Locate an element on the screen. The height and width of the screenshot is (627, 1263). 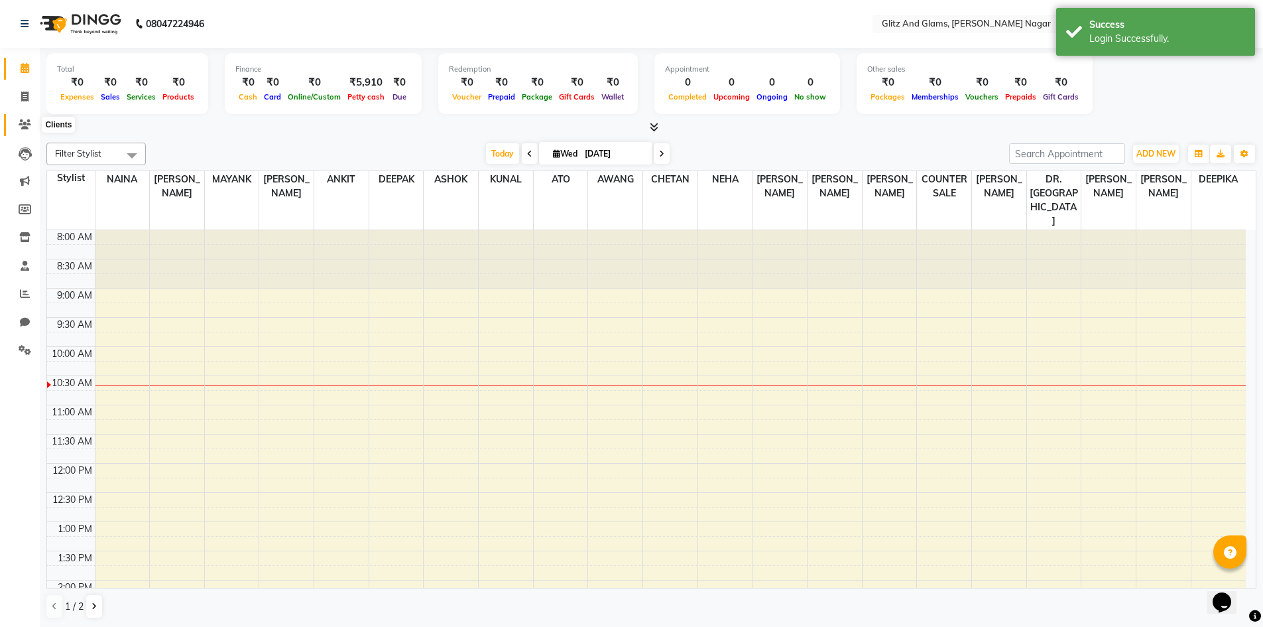
span: Wallet is located at coordinates (613, 97).